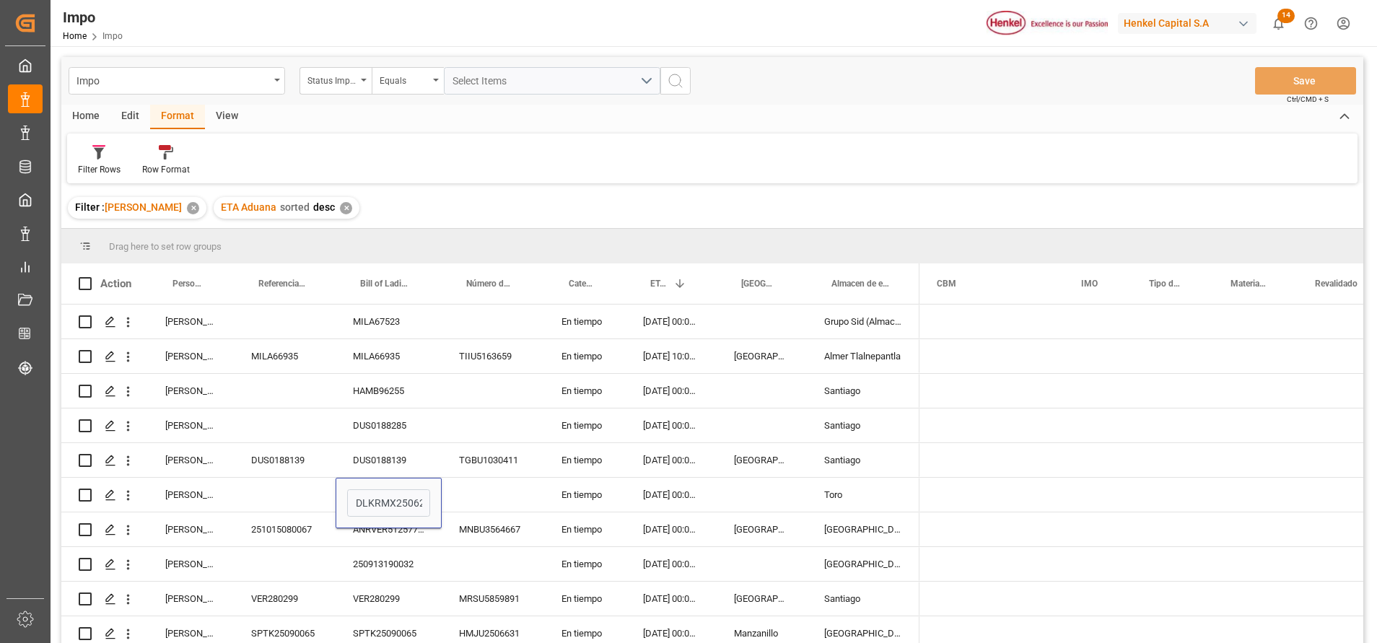 This screenshot has width=1377, height=643. What do you see at coordinates (282, 284) in the screenshot?
I see `span: Referencia Leschaco` at bounding box center [282, 284].